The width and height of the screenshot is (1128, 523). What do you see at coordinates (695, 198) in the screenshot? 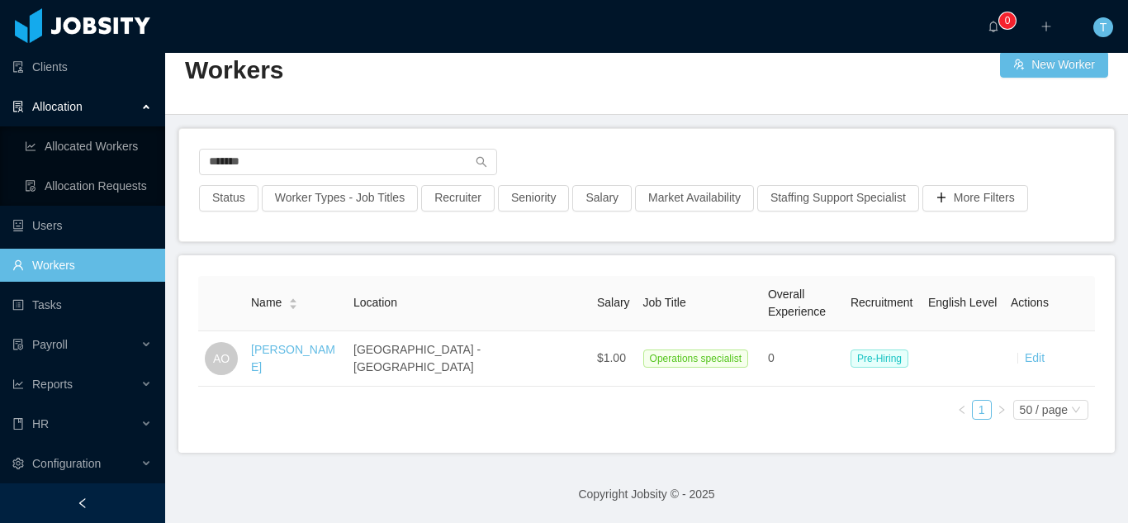
I see `button: Market Availability` at bounding box center [695, 198].